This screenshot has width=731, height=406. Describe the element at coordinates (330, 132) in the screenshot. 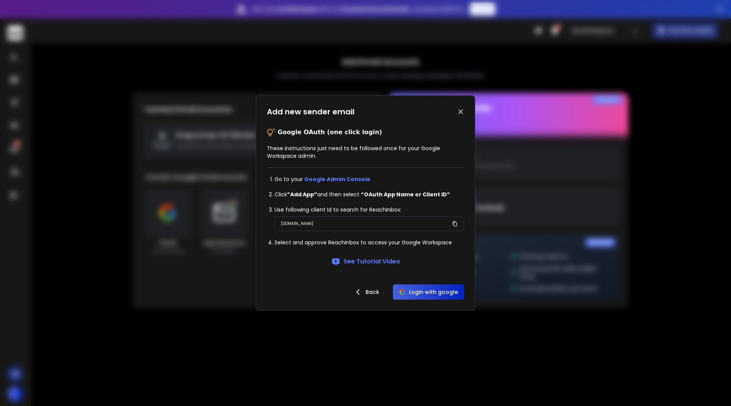

I see `p: Google OAuth (one click login)` at that location.